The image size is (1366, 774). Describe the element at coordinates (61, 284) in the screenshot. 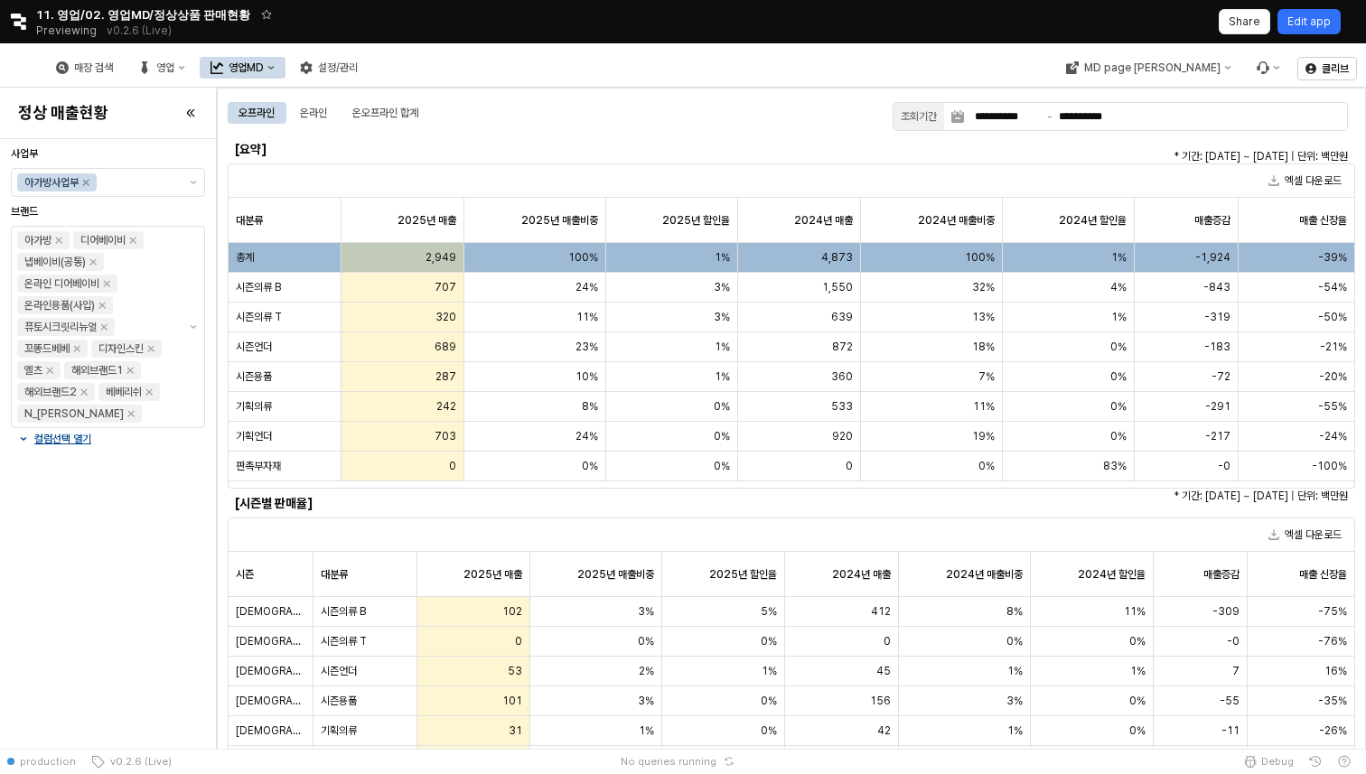

I see `div: 온라인 디어베이비` at that location.